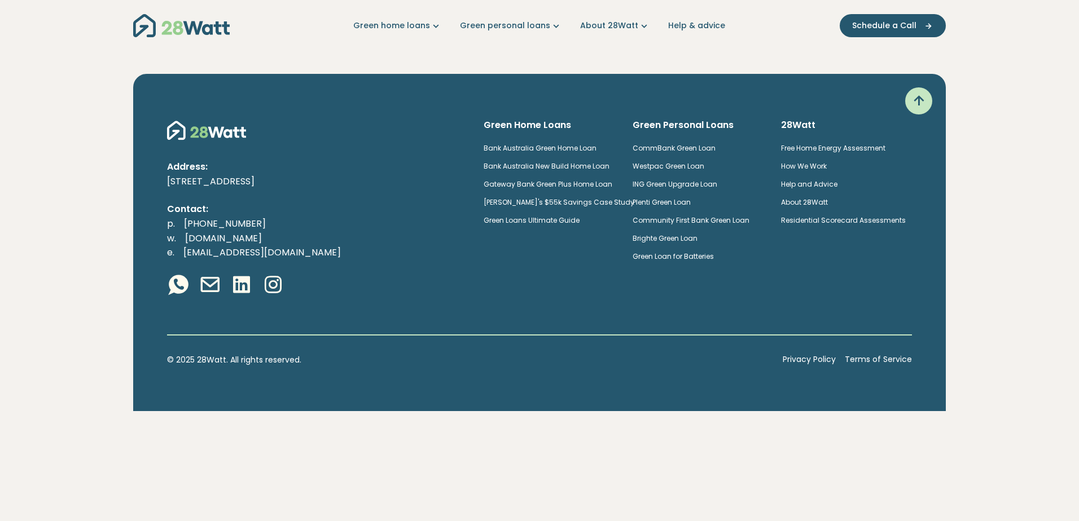 The width and height of the screenshot is (1079, 521). I want to click on a: Linkedin, so click(241, 286).